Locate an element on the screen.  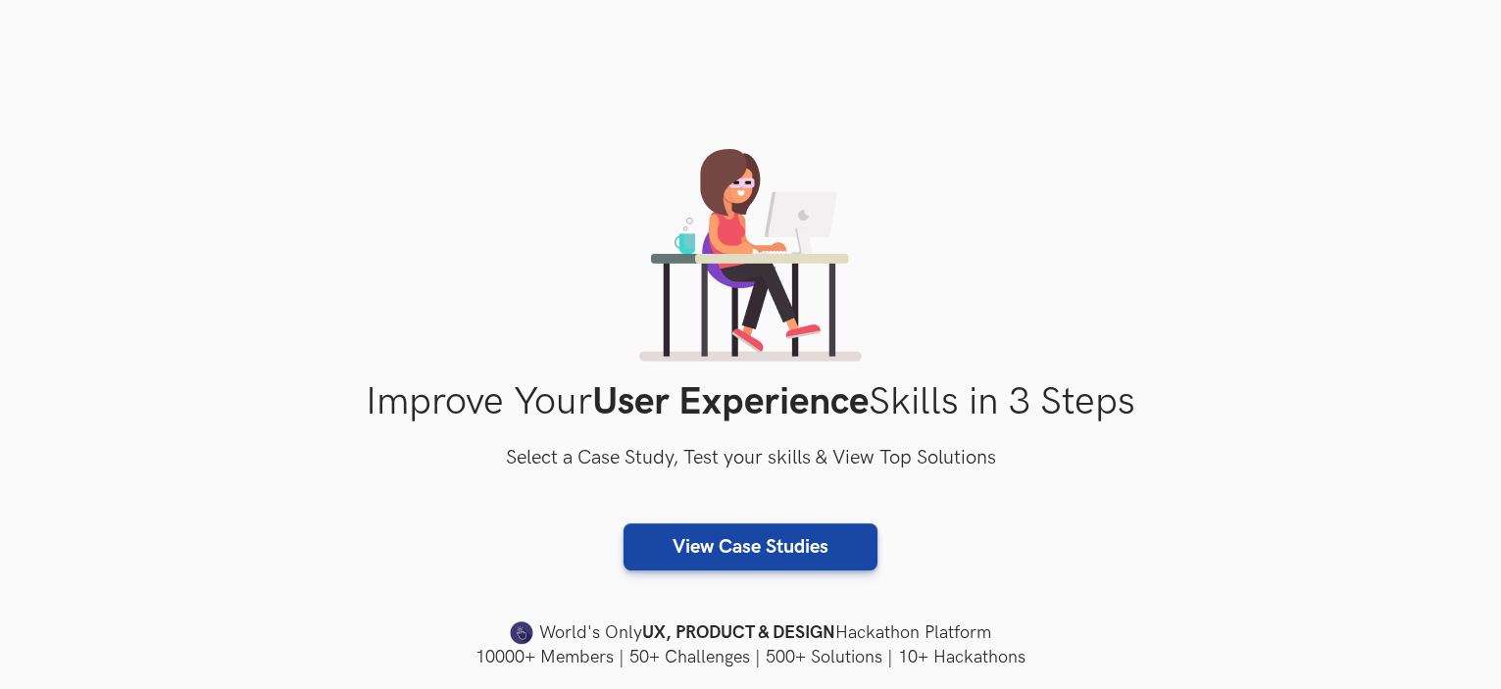
h1: Improve Your Skills in 3 Steps is located at coordinates (751, 402).